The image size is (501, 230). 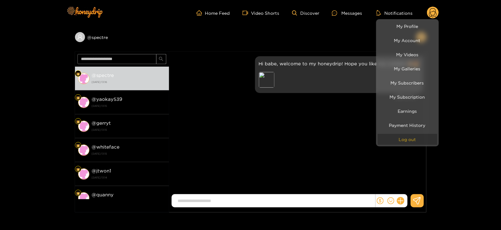 What do you see at coordinates (407, 97) in the screenshot?
I see `a: My Subscription` at bounding box center [407, 97].